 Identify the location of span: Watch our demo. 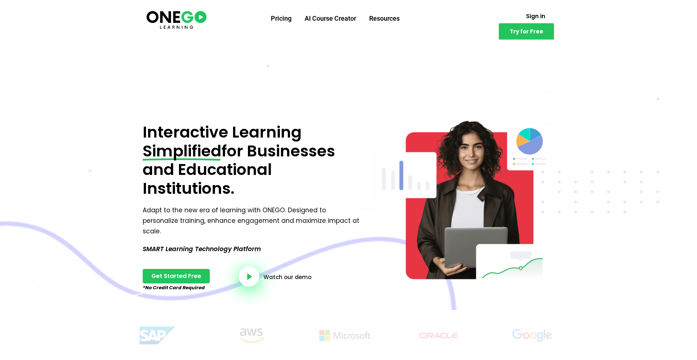
(288, 277).